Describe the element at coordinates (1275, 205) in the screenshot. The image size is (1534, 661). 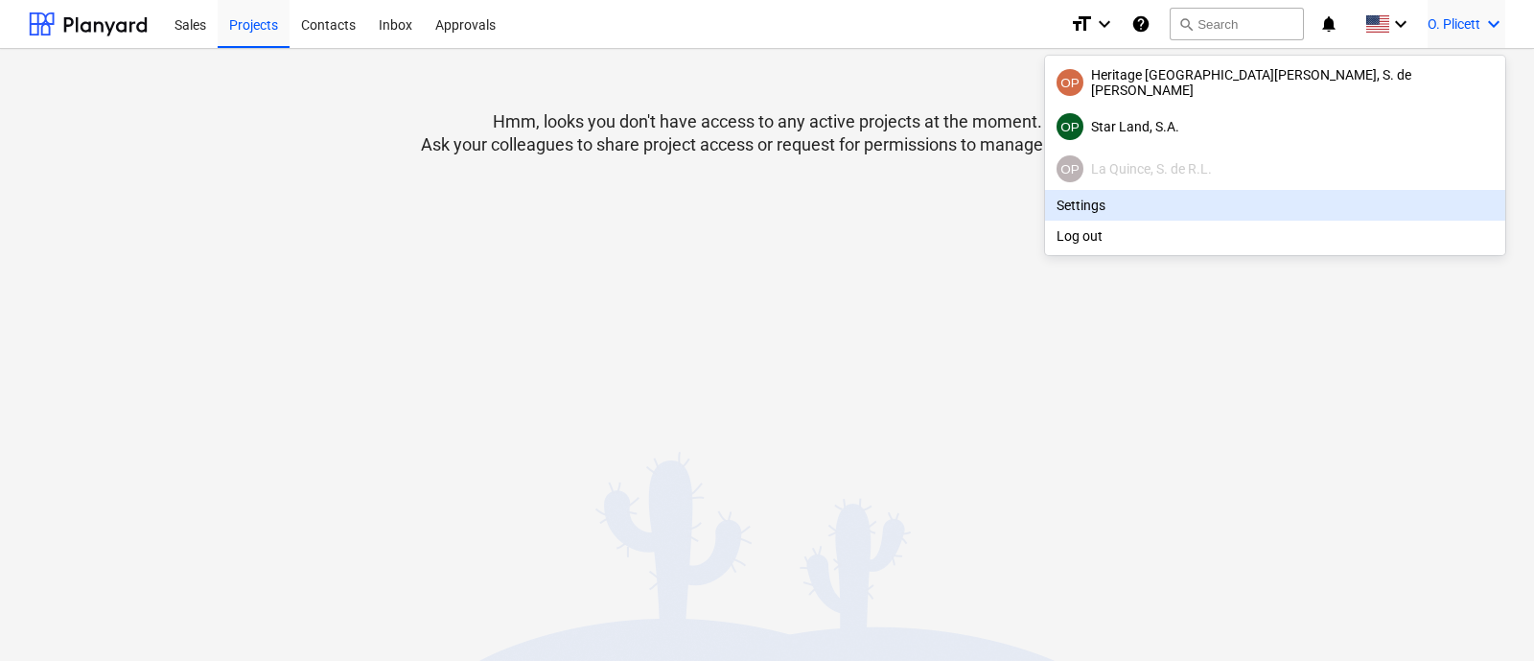
I see `div: Settings` at that location.